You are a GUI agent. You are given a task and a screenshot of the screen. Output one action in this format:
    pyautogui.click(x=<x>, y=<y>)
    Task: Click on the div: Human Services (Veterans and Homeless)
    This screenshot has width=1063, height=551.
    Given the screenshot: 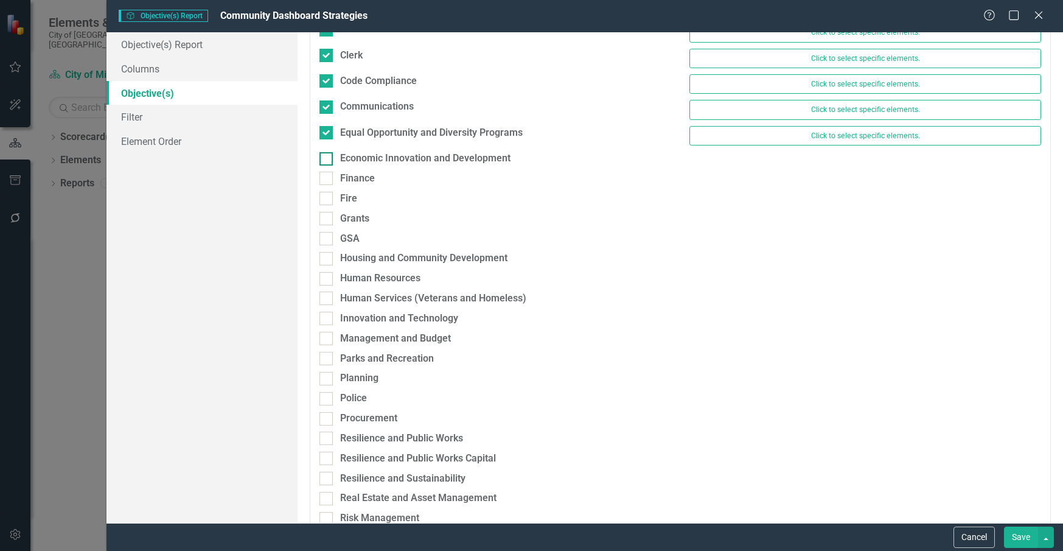 What is the action you would take?
    pyautogui.click(x=433, y=298)
    